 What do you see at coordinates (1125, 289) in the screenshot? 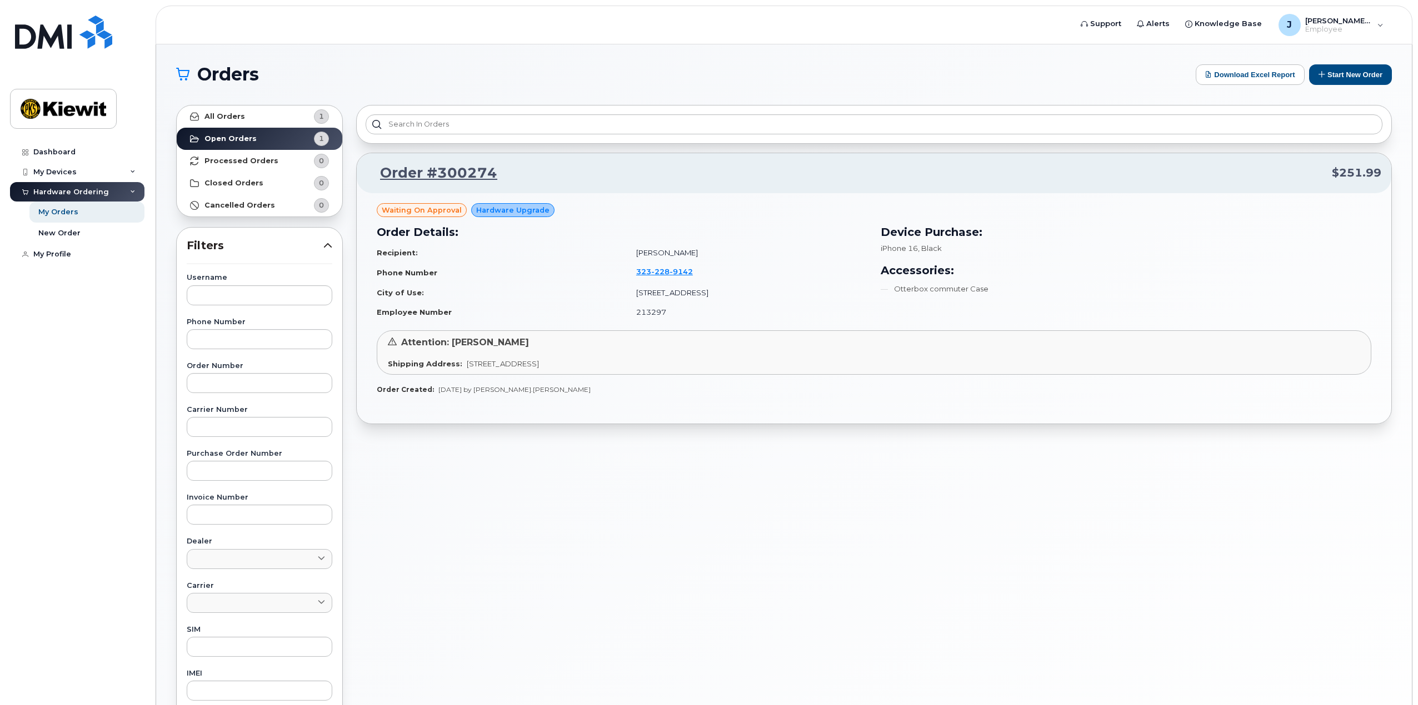
I see `li: Otterbox commuter Case` at bounding box center [1125, 289].